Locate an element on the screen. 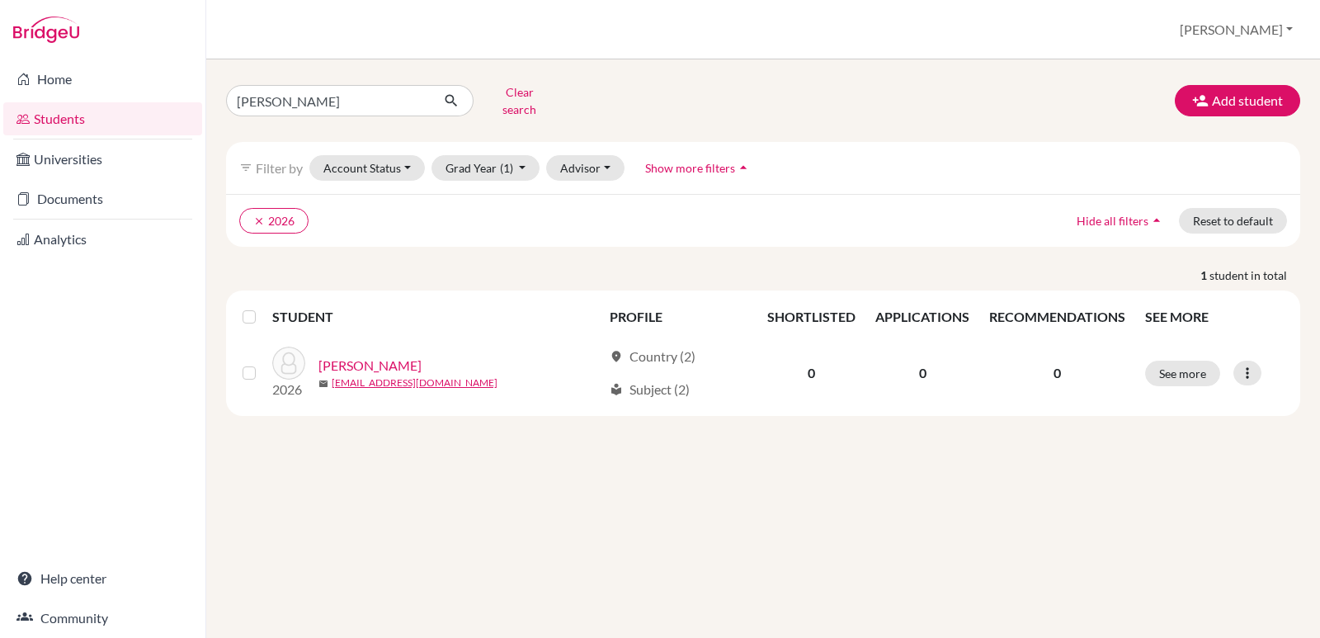 The width and height of the screenshot is (1320, 638). button: See more is located at coordinates (1182, 373).